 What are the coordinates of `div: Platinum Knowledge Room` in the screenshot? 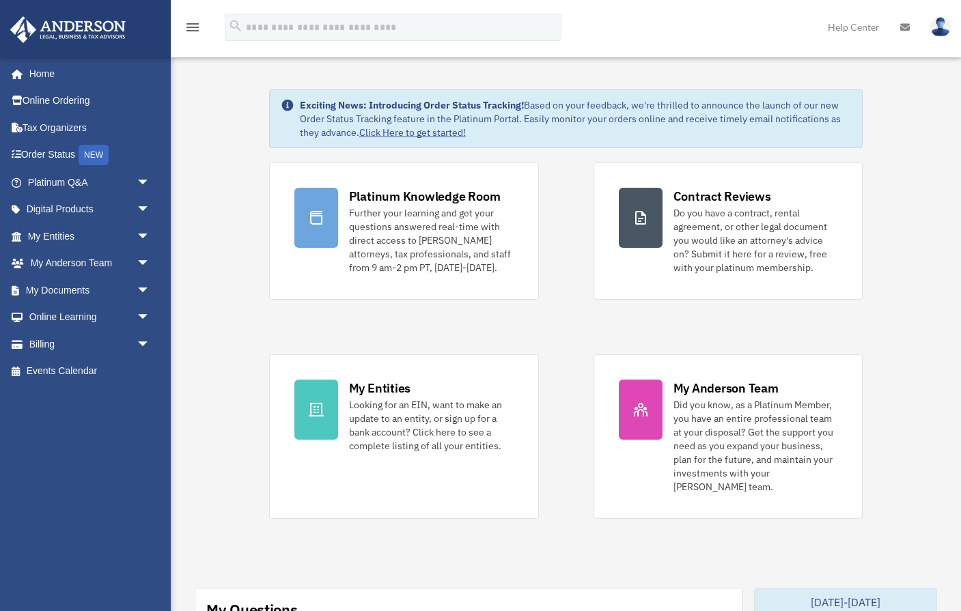 It's located at (425, 196).